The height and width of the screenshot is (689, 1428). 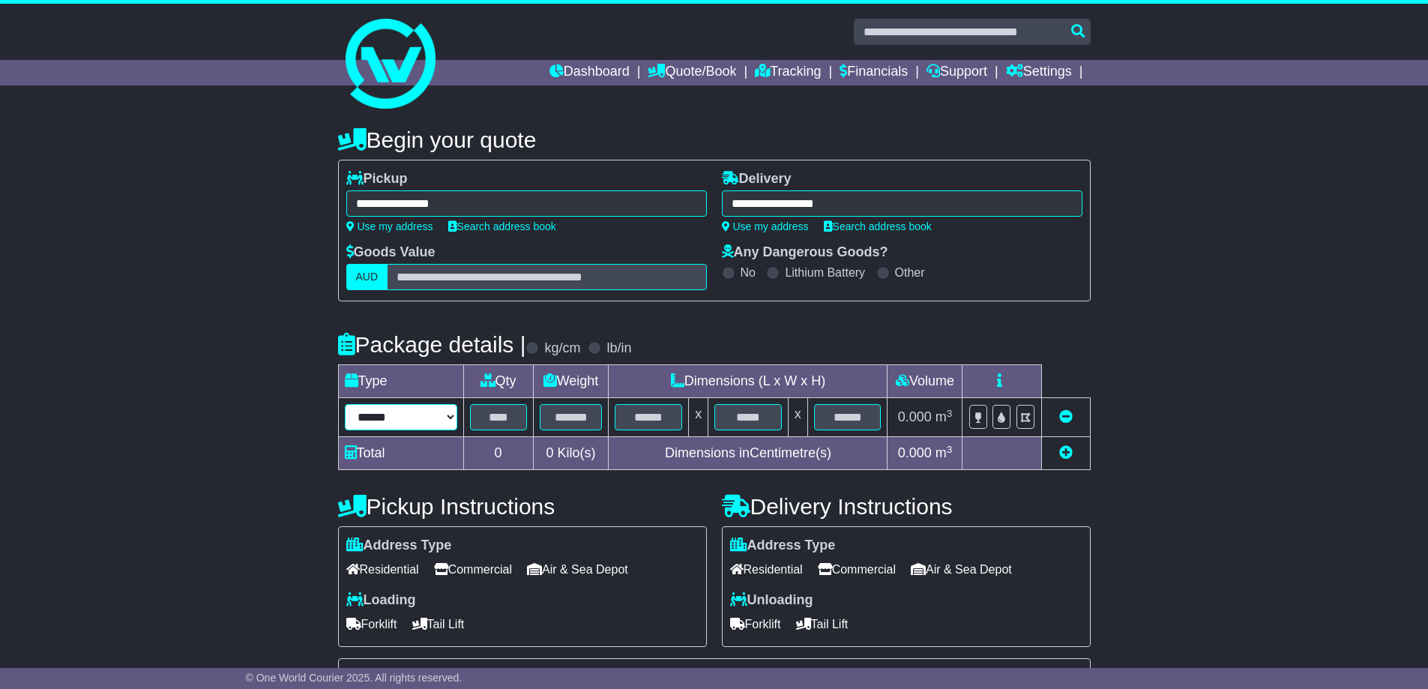 What do you see at coordinates (925, 382) in the screenshot?
I see `td: Volume` at bounding box center [925, 382].